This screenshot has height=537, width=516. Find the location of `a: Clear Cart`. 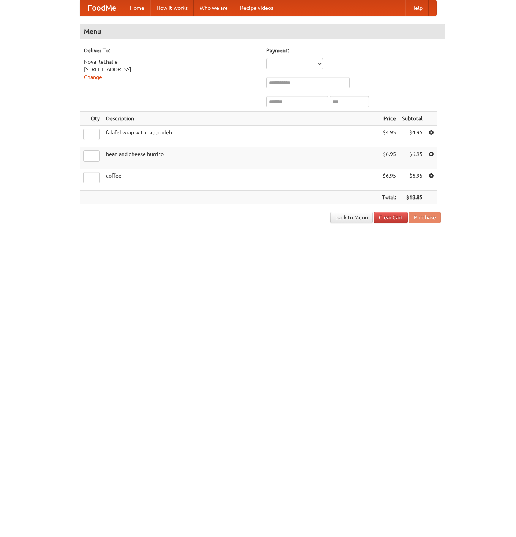

a: Clear Cart is located at coordinates (390, 217).